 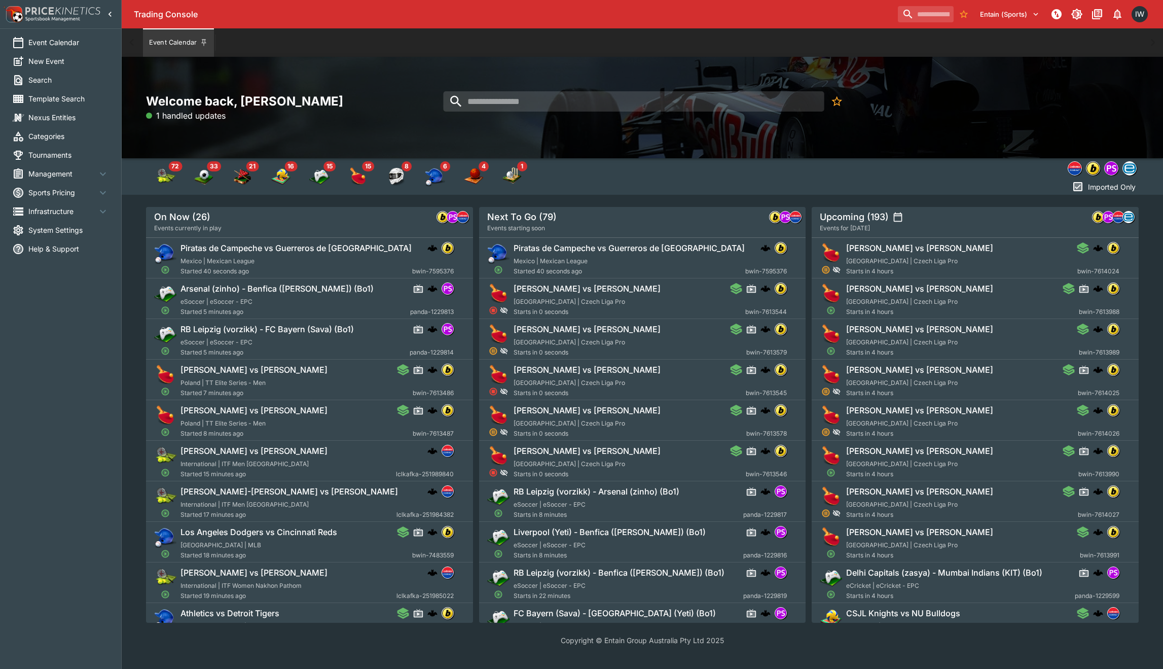 What do you see at coordinates (1112, 187) in the screenshot?
I see `p: Imported Only` at bounding box center [1112, 187].